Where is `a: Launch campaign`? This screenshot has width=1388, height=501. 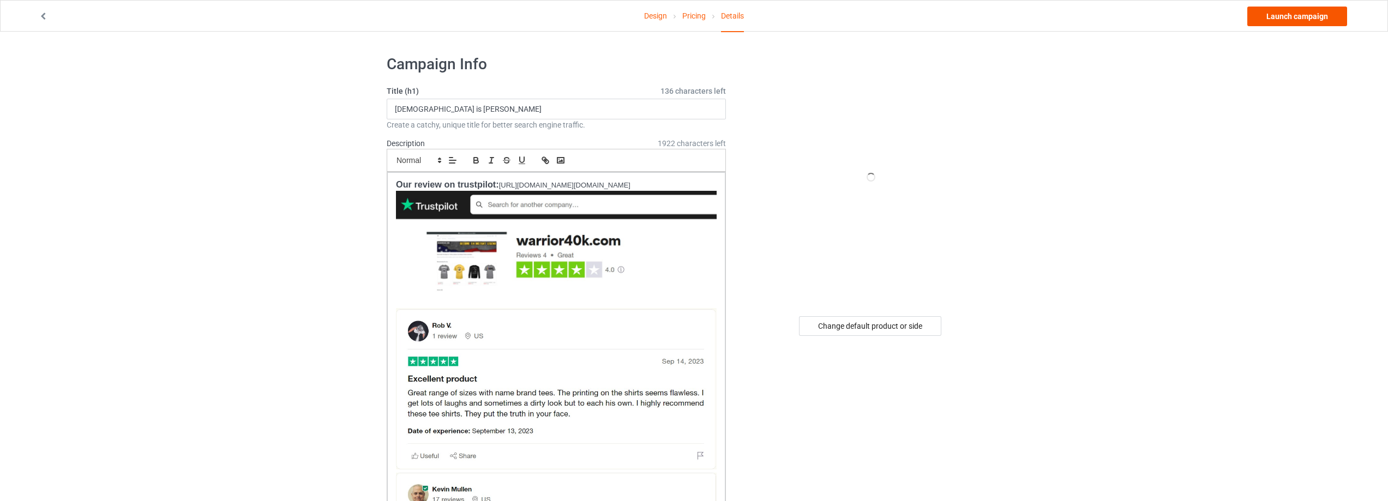
a: Launch campaign is located at coordinates (1297, 16).